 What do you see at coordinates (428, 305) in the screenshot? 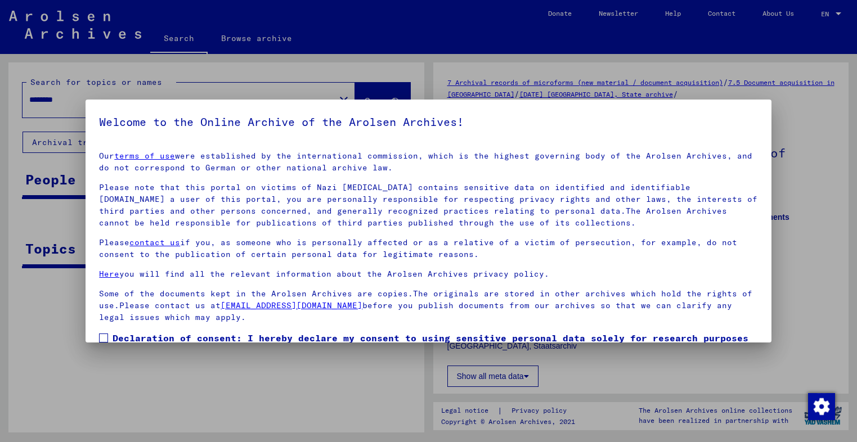
I see `p: Some of the documents kept in the Arolsen Archives are copies.The originals are stored in other a...` at bounding box center [428, 305].